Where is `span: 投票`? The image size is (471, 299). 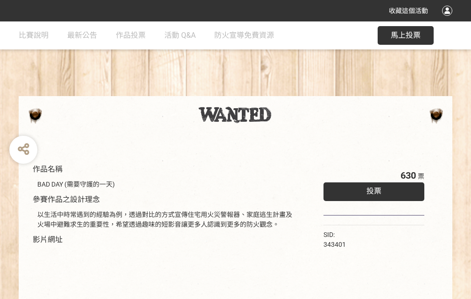 span: 投票 is located at coordinates (374, 191).